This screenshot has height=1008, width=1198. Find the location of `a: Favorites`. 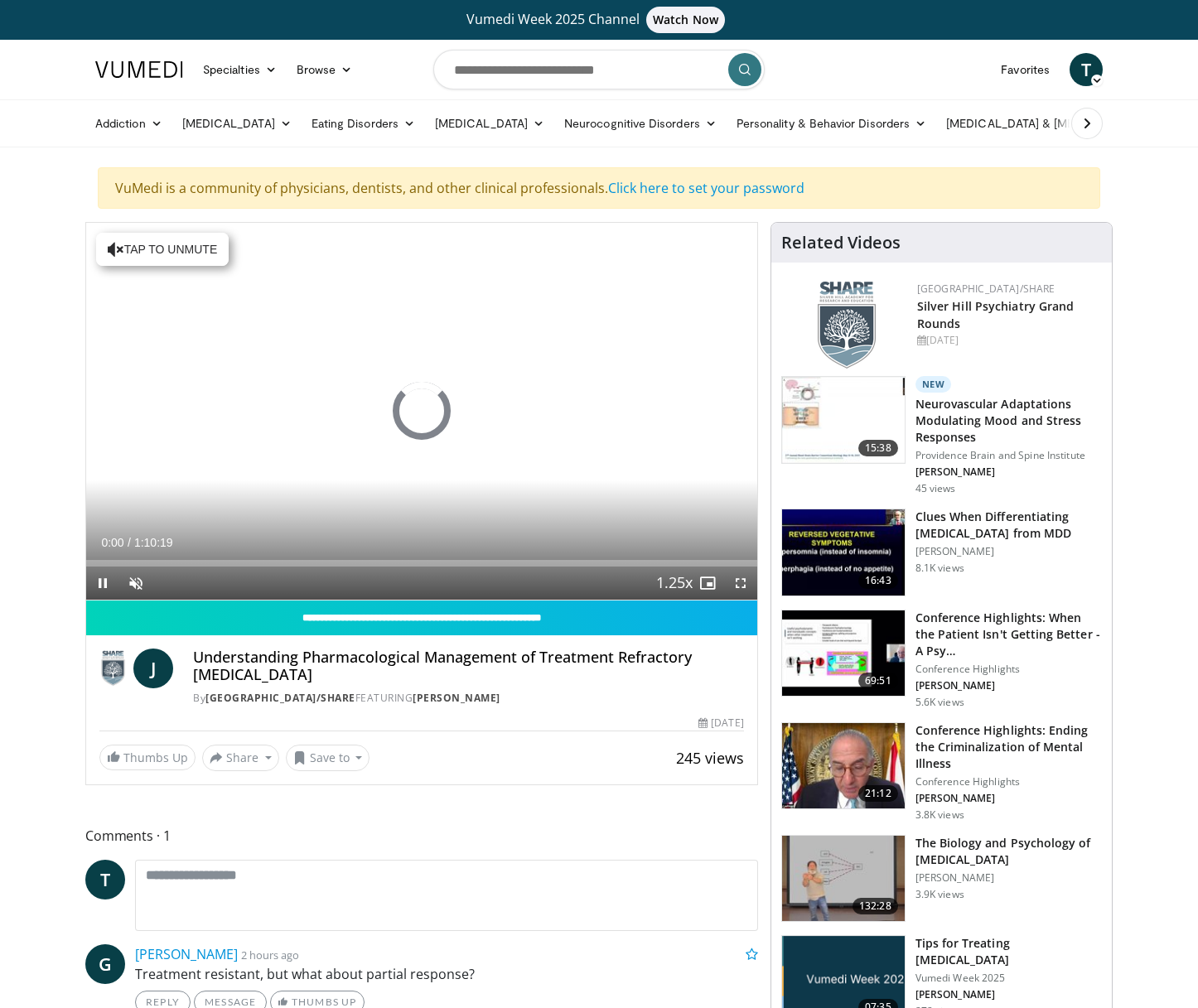

a: Favorites is located at coordinates (1024, 70).